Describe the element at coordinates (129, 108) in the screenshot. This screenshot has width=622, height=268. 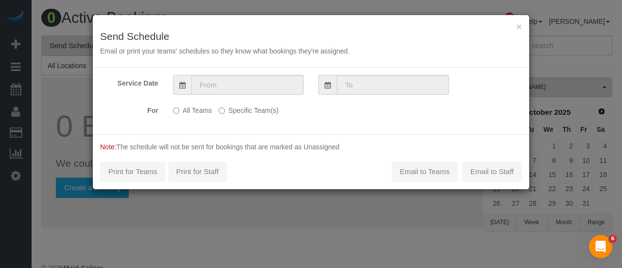
I see `label: For` at that location.